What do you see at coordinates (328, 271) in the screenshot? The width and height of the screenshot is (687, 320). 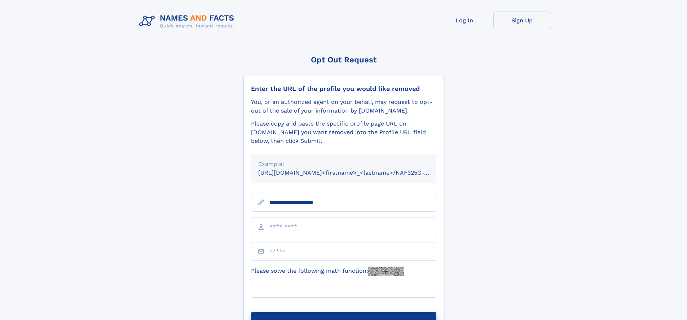 I see `label: Please solve the following math function:` at bounding box center [328, 271].